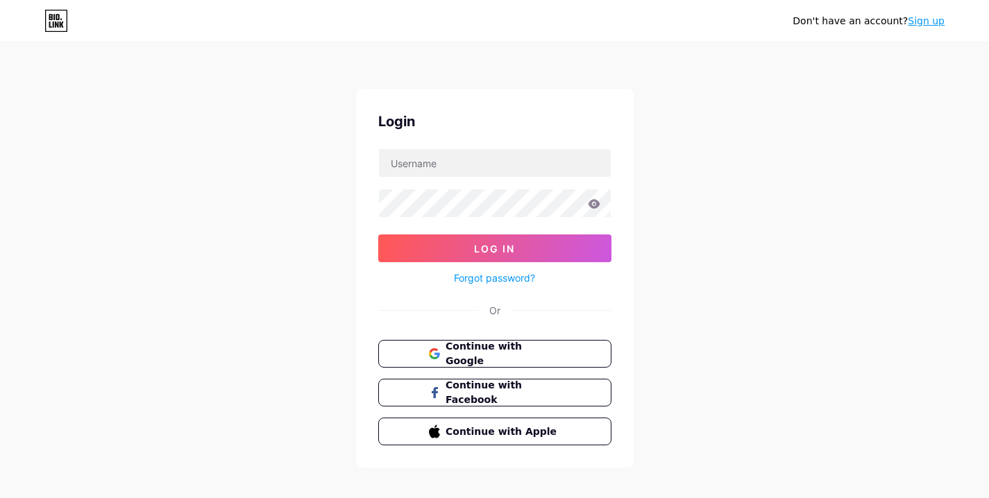 Image resolution: width=989 pixels, height=498 pixels. What do you see at coordinates (495, 354) in the screenshot?
I see `button: Continue with Google` at bounding box center [495, 354].